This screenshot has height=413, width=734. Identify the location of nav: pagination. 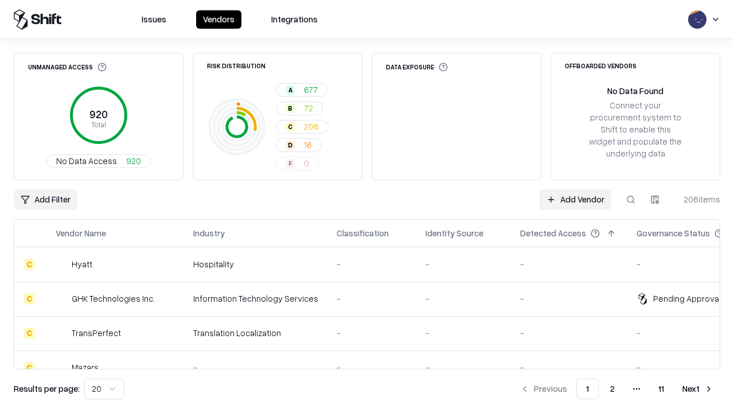
(616, 389).